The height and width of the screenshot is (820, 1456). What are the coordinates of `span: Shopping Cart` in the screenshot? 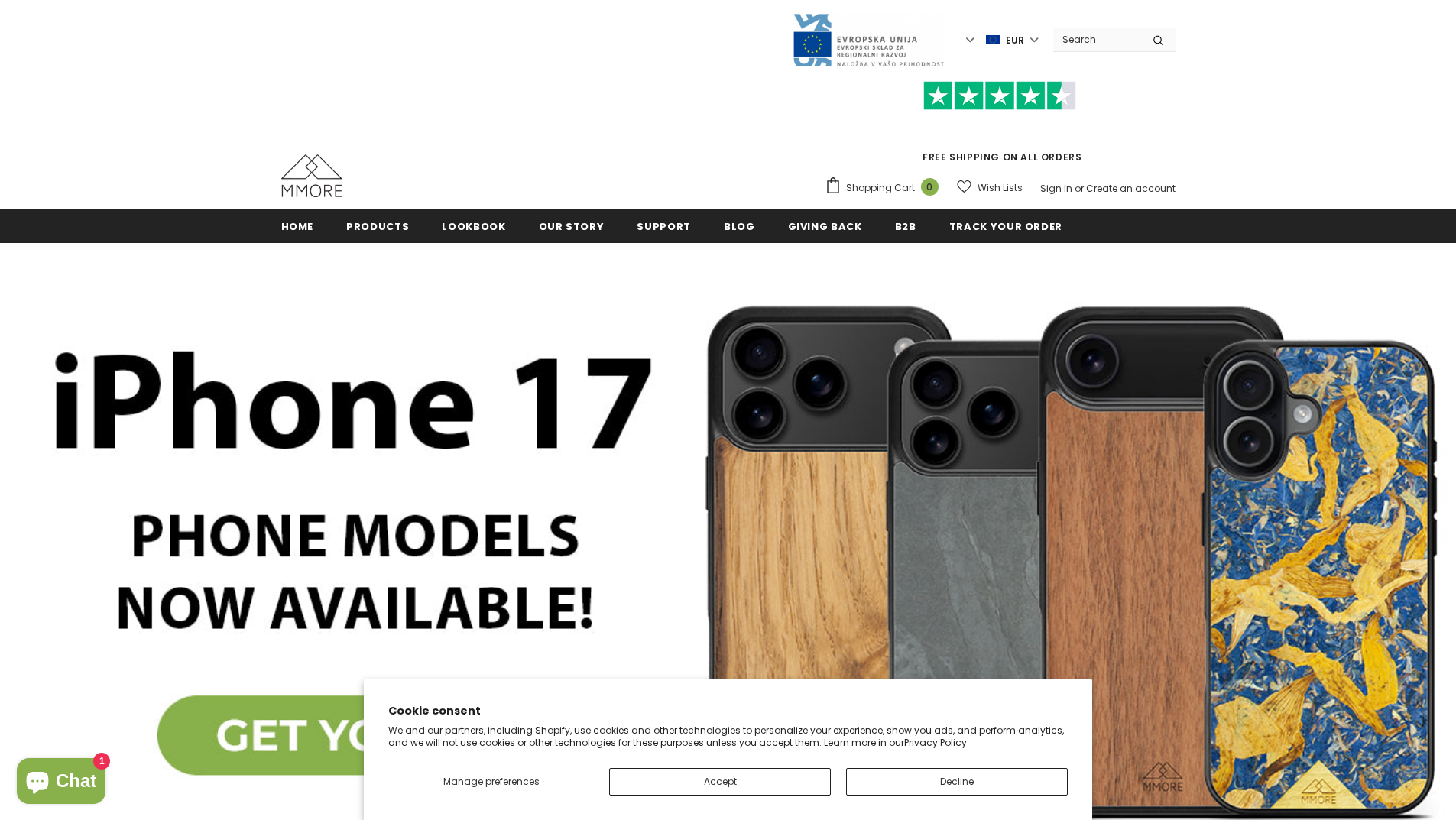 It's located at (881, 188).